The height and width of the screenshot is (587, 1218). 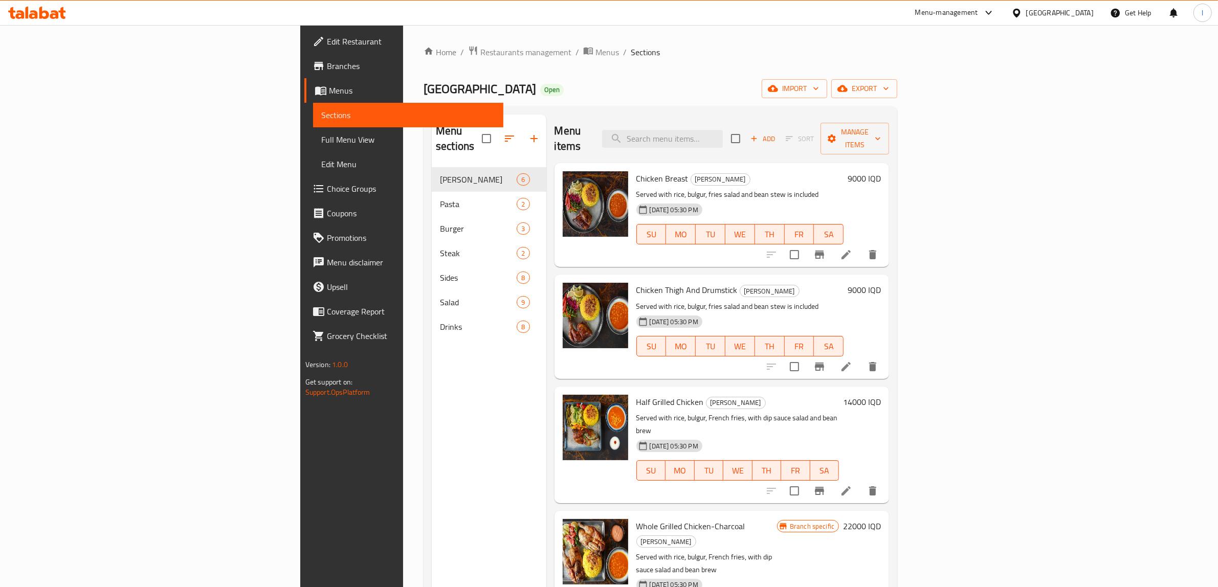 What do you see at coordinates (478, 278) in the screenshot?
I see `div: Sides` at bounding box center [478, 278].